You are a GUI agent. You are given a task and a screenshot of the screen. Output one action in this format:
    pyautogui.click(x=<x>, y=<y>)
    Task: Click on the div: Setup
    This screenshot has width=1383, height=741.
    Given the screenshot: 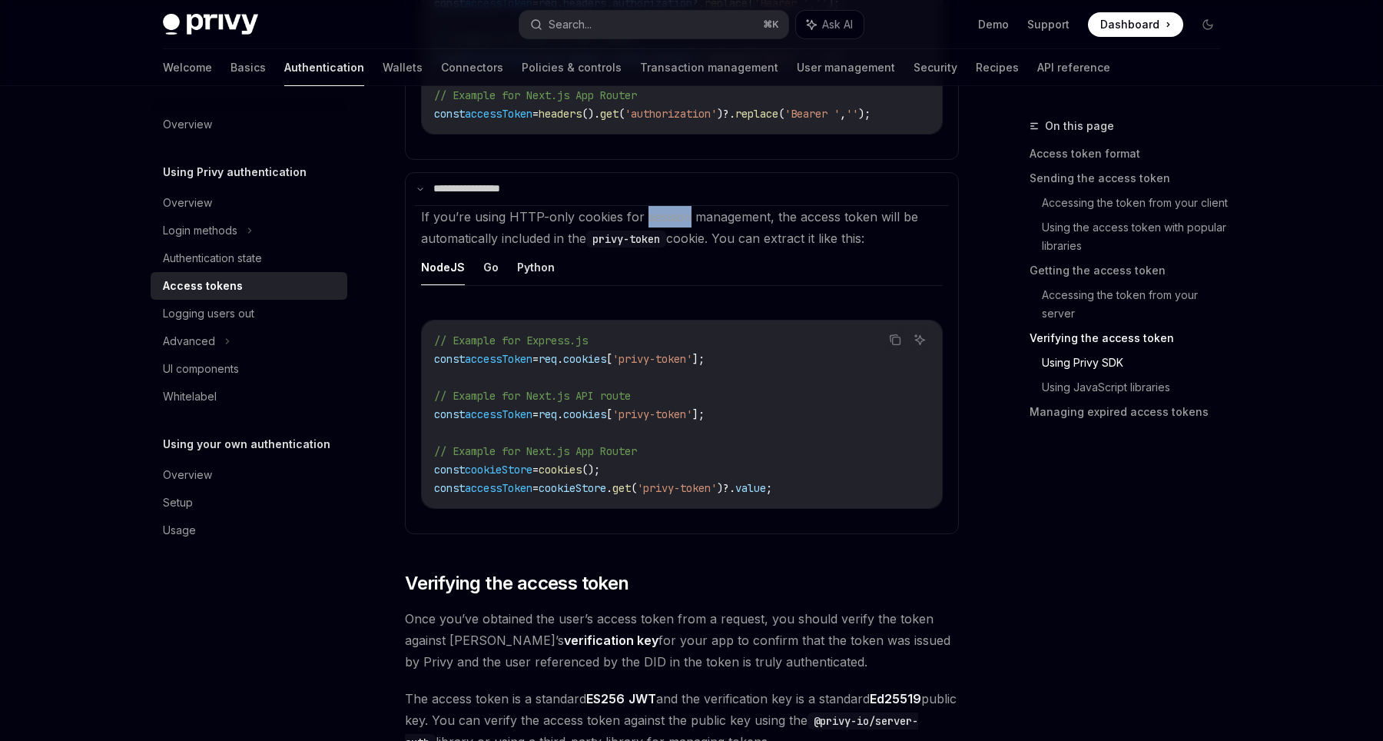 What is the action you would take?
    pyautogui.click(x=177, y=502)
    